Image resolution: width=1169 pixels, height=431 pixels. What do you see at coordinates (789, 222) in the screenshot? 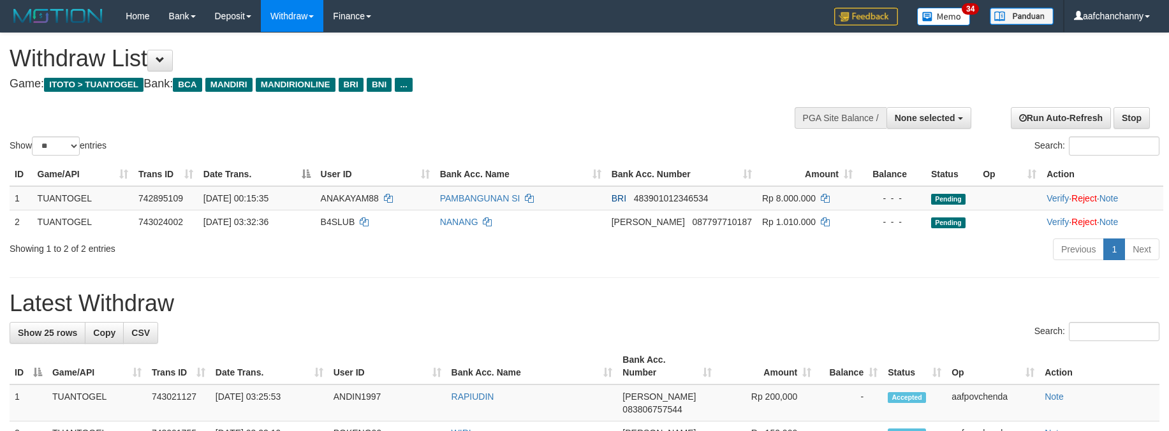
I see `span: Rp 1.010.000` at bounding box center [789, 222].